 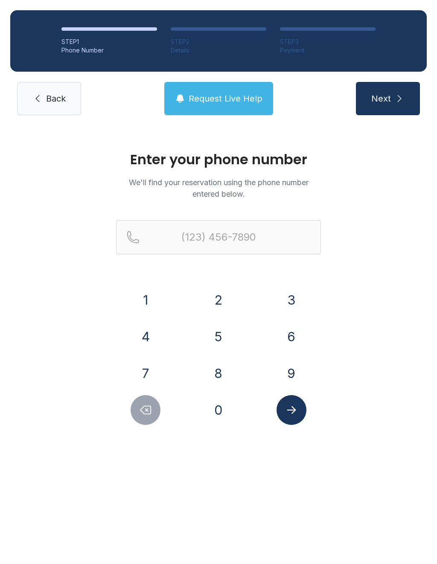 I want to click on div: STEP 2, so click(x=219, y=42).